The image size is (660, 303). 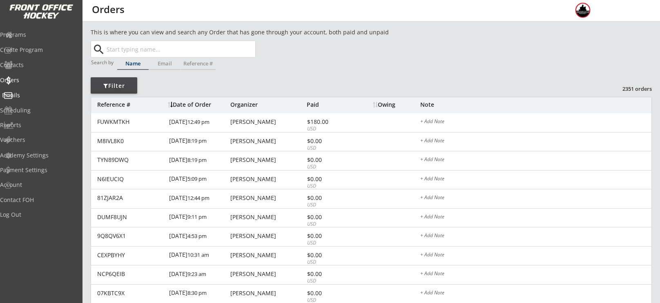 What do you see at coordinates (396, 105) in the screenshot?
I see `div: Owing` at bounding box center [396, 105].